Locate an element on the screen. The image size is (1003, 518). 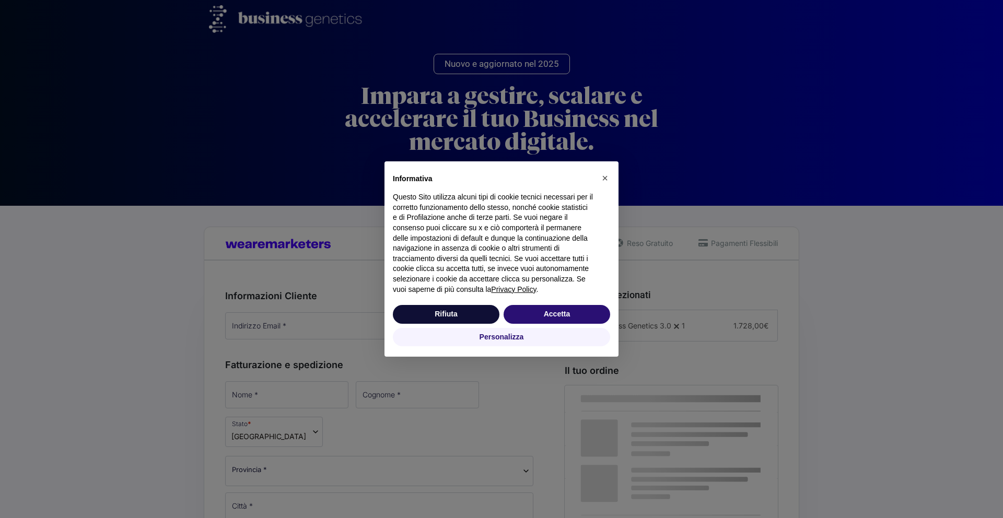
button: Personalizza is located at coordinates (502, 338).